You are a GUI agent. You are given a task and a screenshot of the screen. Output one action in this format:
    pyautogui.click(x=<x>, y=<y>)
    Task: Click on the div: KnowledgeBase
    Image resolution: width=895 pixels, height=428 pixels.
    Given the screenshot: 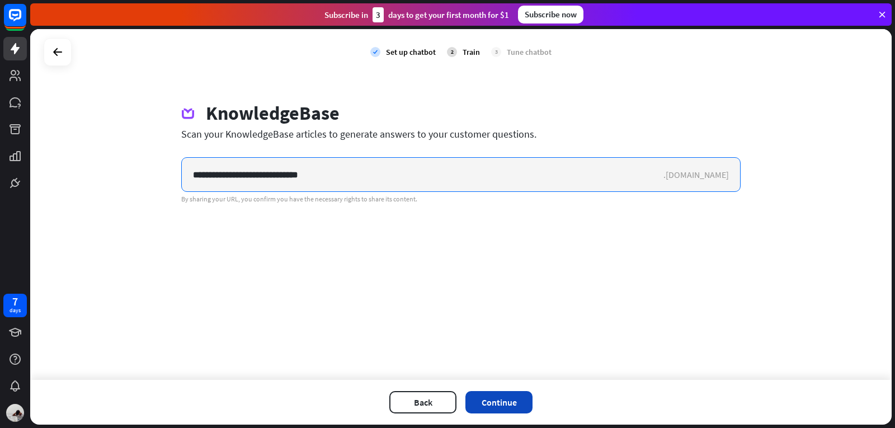 What is the action you would take?
    pyautogui.click(x=272, y=113)
    